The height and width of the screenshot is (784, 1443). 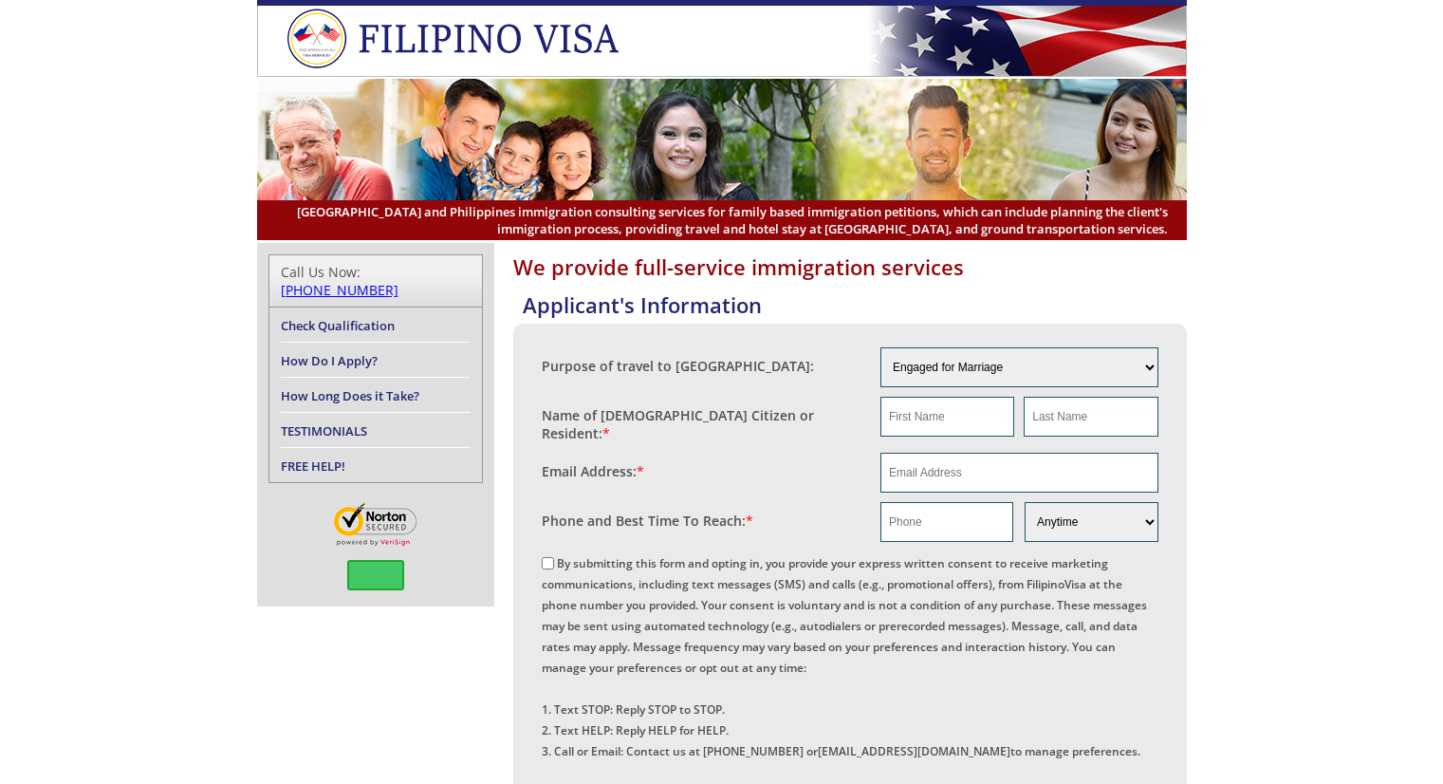 I want to click on label: Phone and Best Time To Reach:, so click(x=647, y=520).